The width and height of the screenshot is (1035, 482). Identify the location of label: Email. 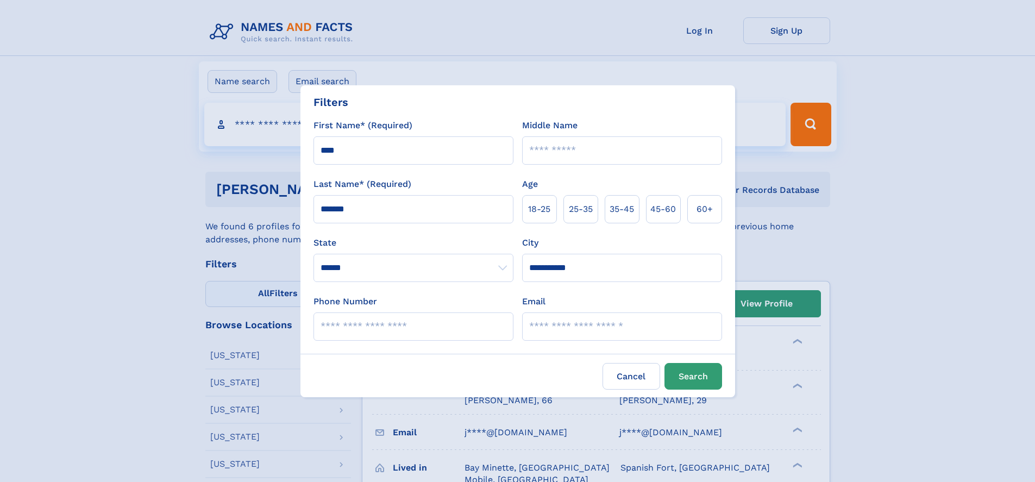
(534, 302).